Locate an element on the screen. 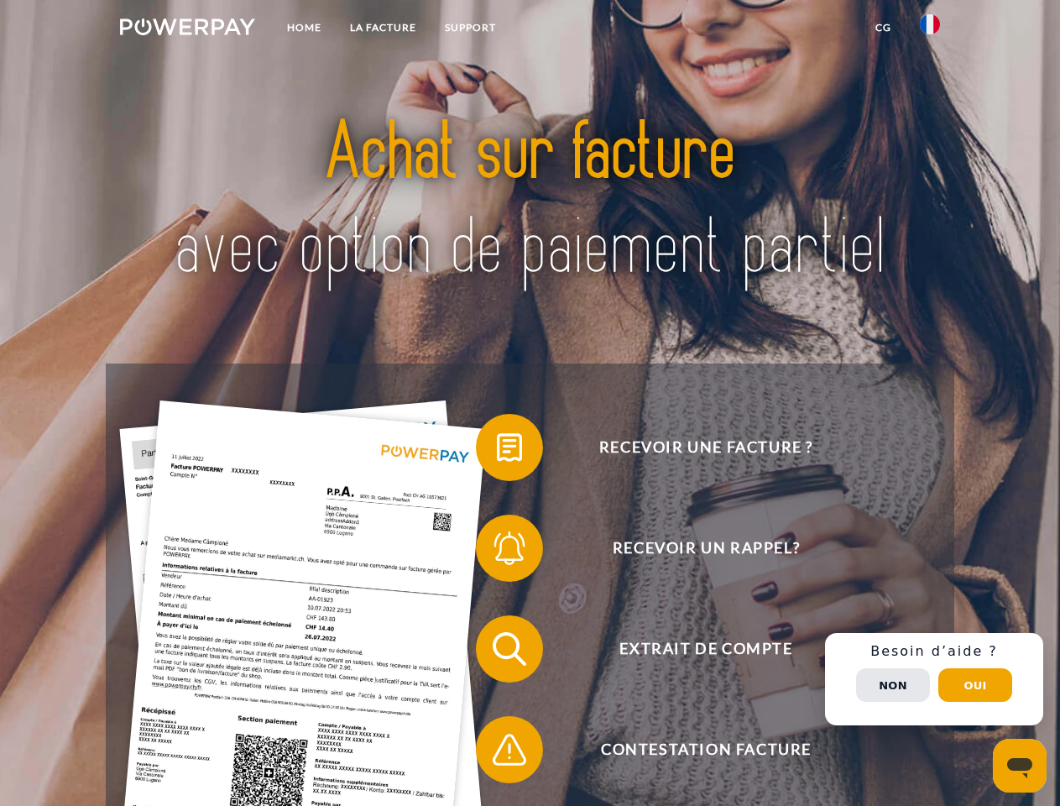 The width and height of the screenshot is (1060, 806). span: Extrait de compte is located at coordinates (706, 649).